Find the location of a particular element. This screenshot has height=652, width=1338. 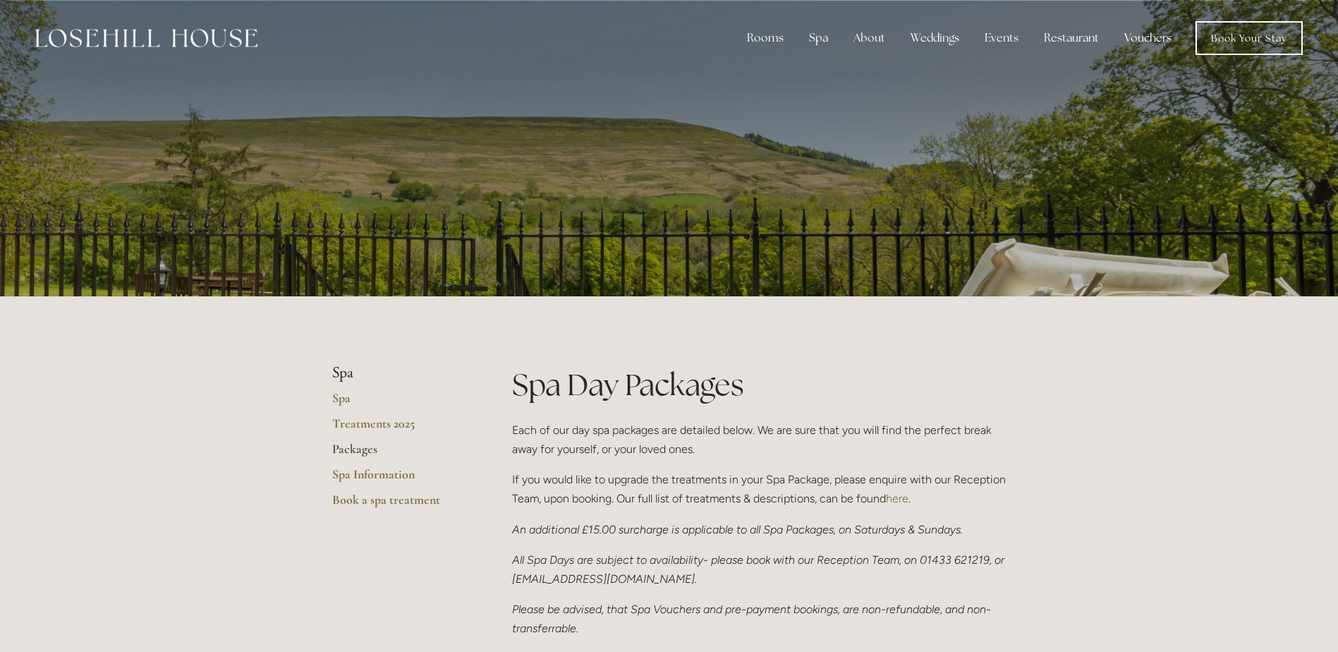

img: Losehill House is located at coordinates (146, 38).